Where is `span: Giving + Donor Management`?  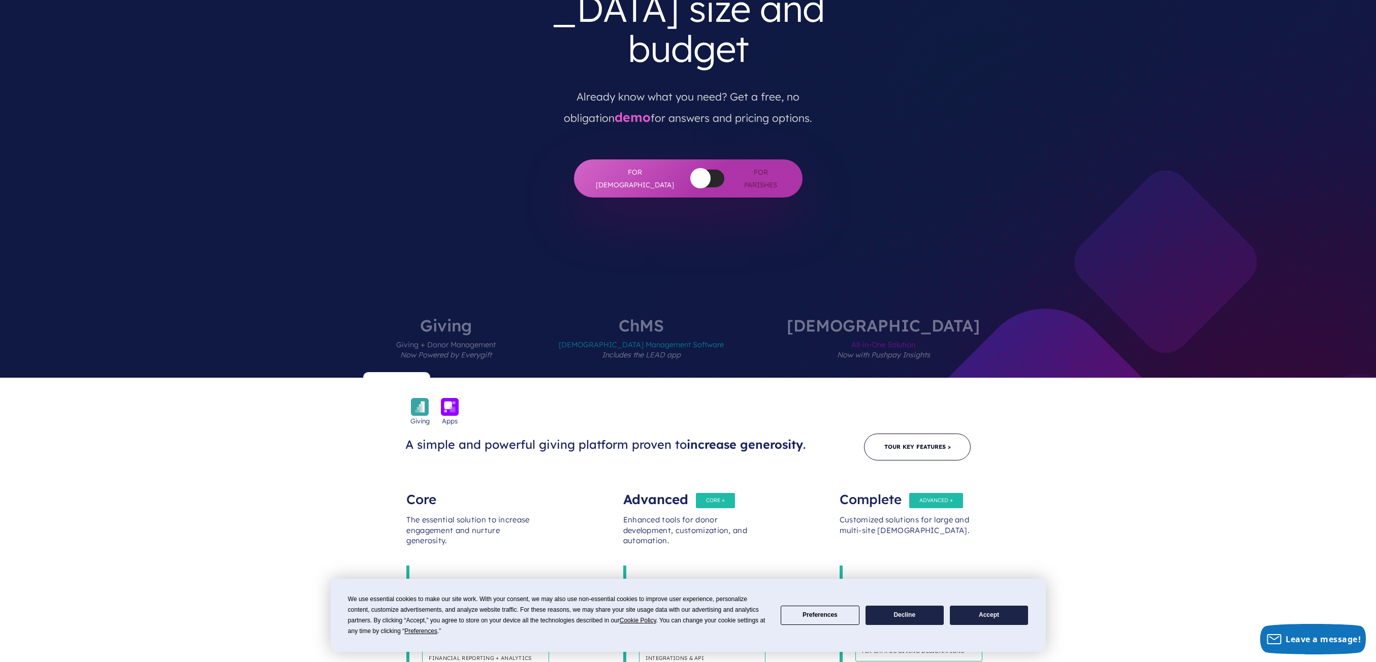
span: Giving + Donor Management is located at coordinates (446, 355).